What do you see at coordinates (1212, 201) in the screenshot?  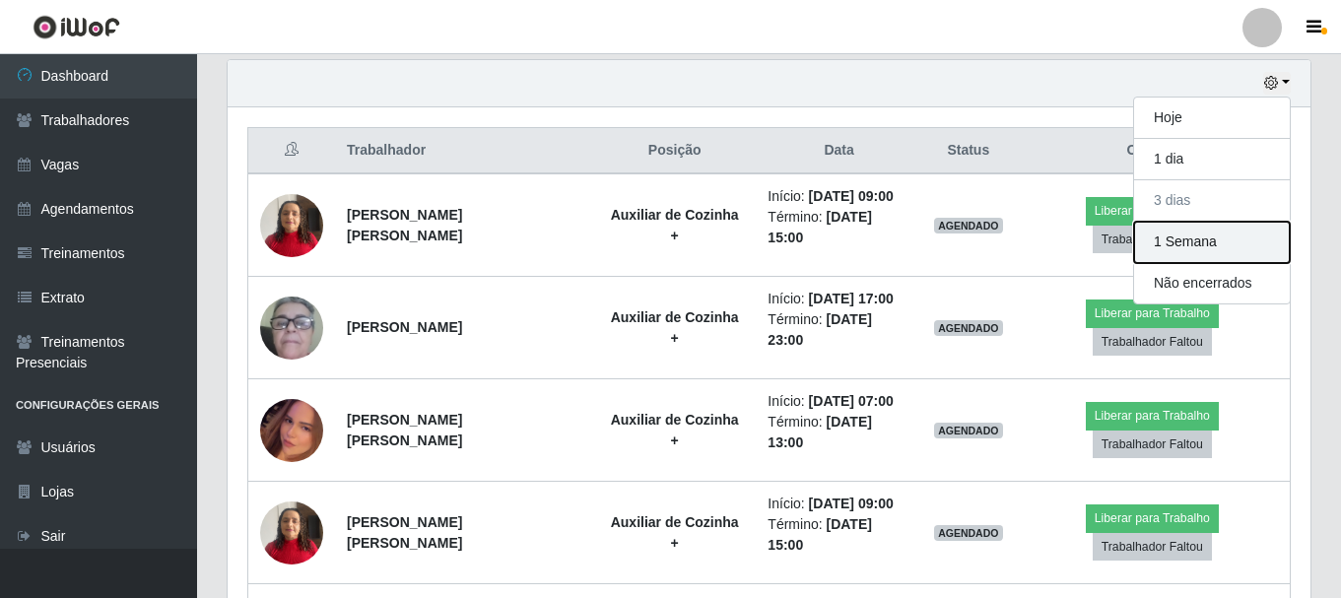 I see `button: 3 dias` at bounding box center [1212, 201].